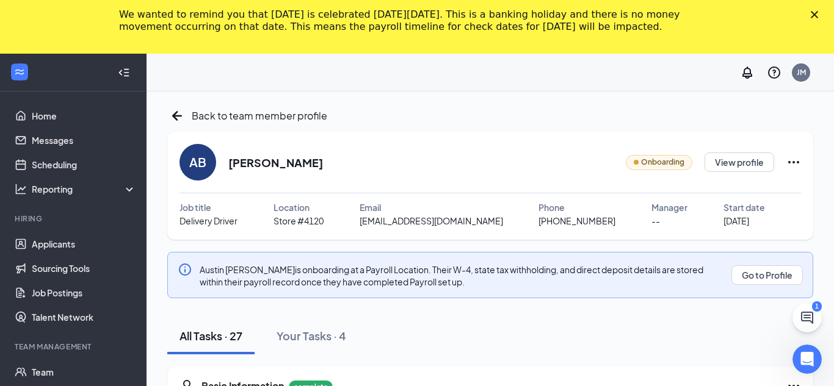 Image resolution: width=834 pixels, height=386 pixels. What do you see at coordinates (311, 336) in the screenshot?
I see `div: Your Tasks · 4` at bounding box center [311, 336].